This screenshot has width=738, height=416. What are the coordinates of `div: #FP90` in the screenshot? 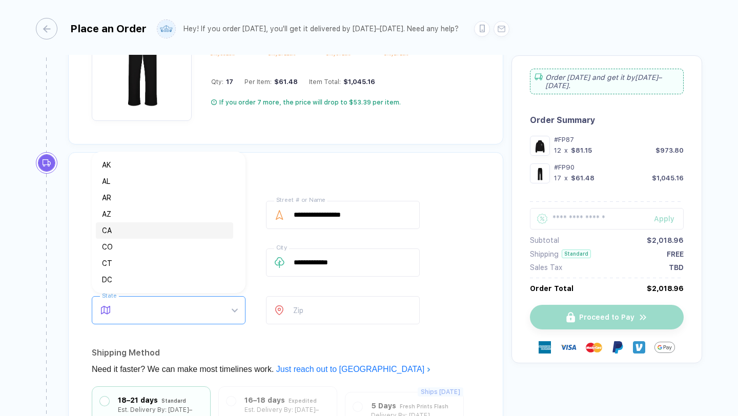 It's located at (619, 167).